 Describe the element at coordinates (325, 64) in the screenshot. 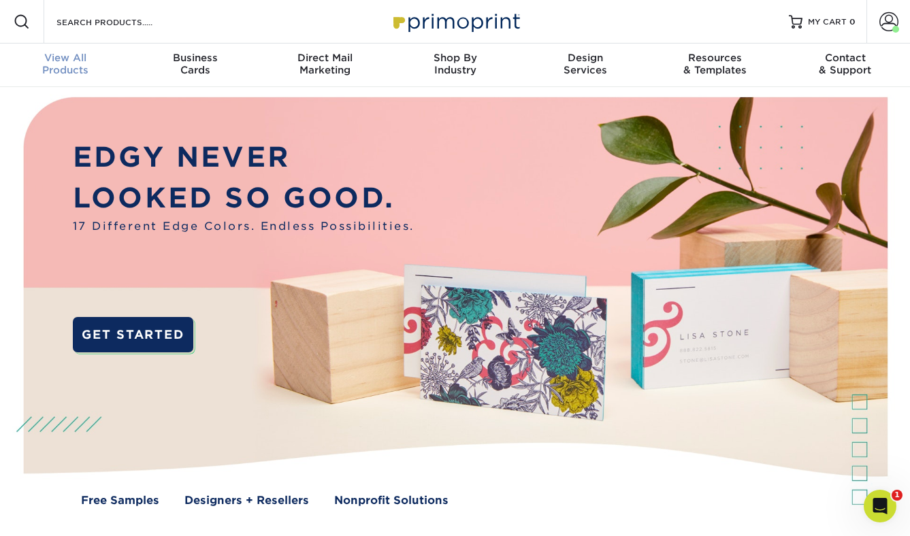

I see `div: Marketing` at that location.